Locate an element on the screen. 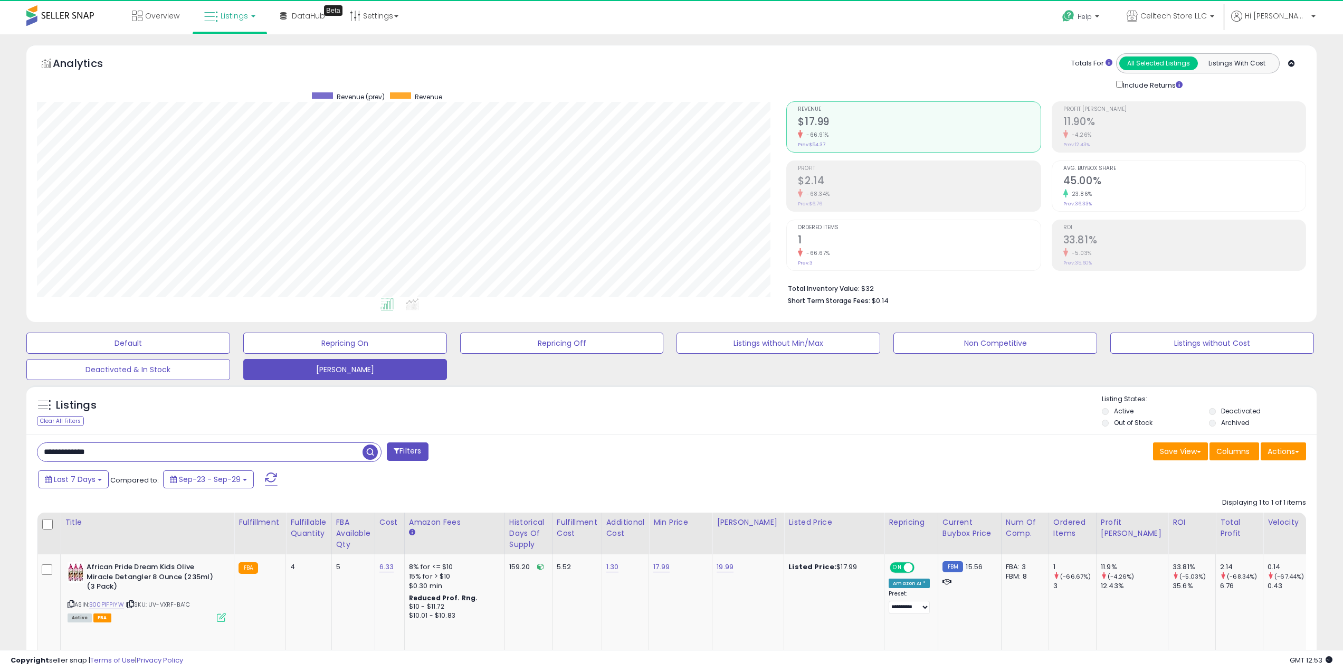 The width and height of the screenshot is (1343, 671). div: 159.20 is located at coordinates (527, 567).